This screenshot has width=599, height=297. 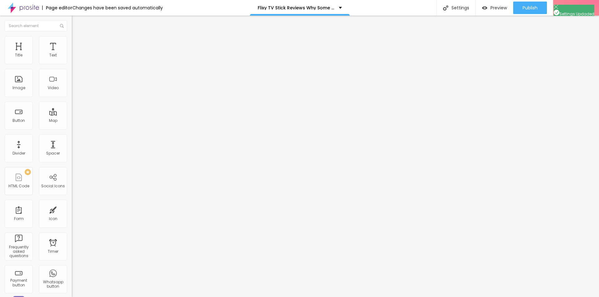 What do you see at coordinates (53, 88) in the screenshot?
I see `div: Video` at bounding box center [53, 88].